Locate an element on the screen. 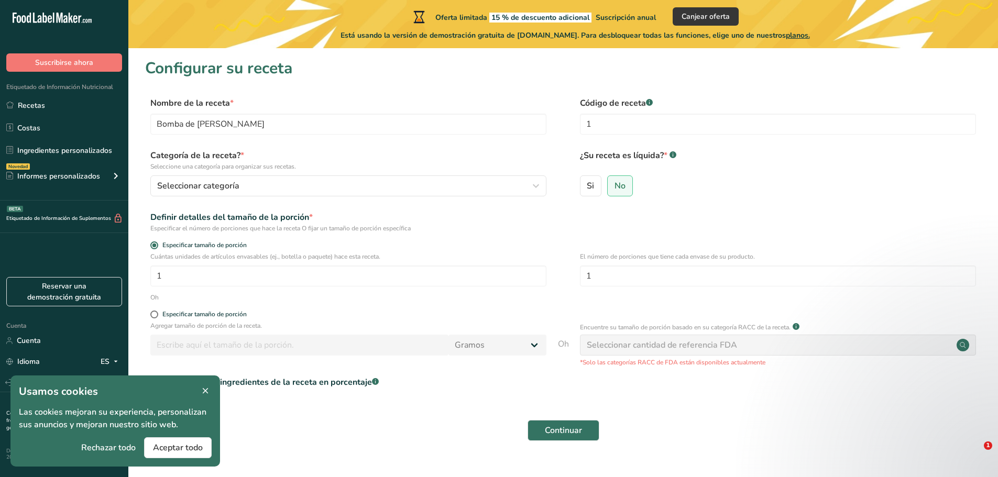 The width and height of the screenshot is (998, 477). font: Idioma is located at coordinates (28, 362).